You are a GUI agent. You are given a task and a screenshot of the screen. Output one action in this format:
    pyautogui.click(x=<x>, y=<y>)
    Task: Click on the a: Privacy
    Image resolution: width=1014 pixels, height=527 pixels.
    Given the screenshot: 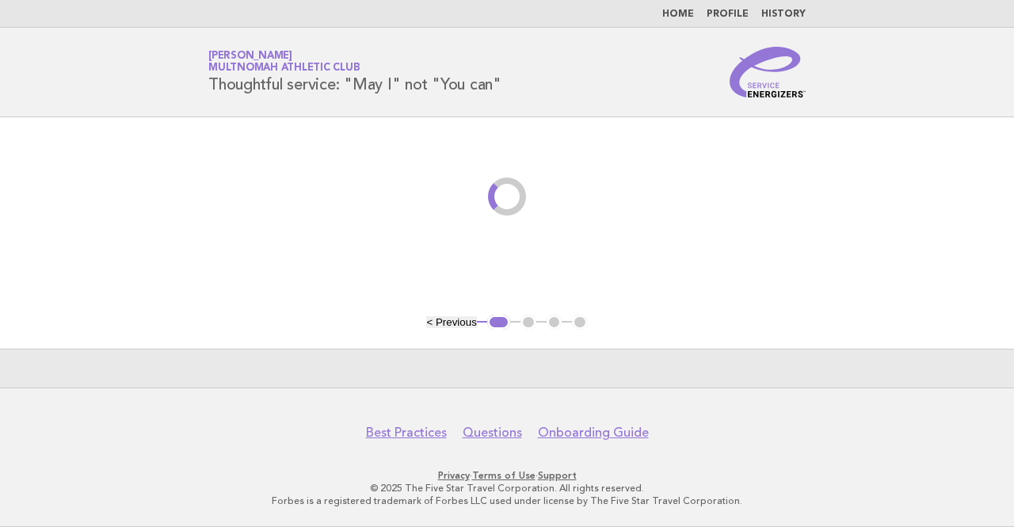 What is the action you would take?
    pyautogui.click(x=454, y=475)
    